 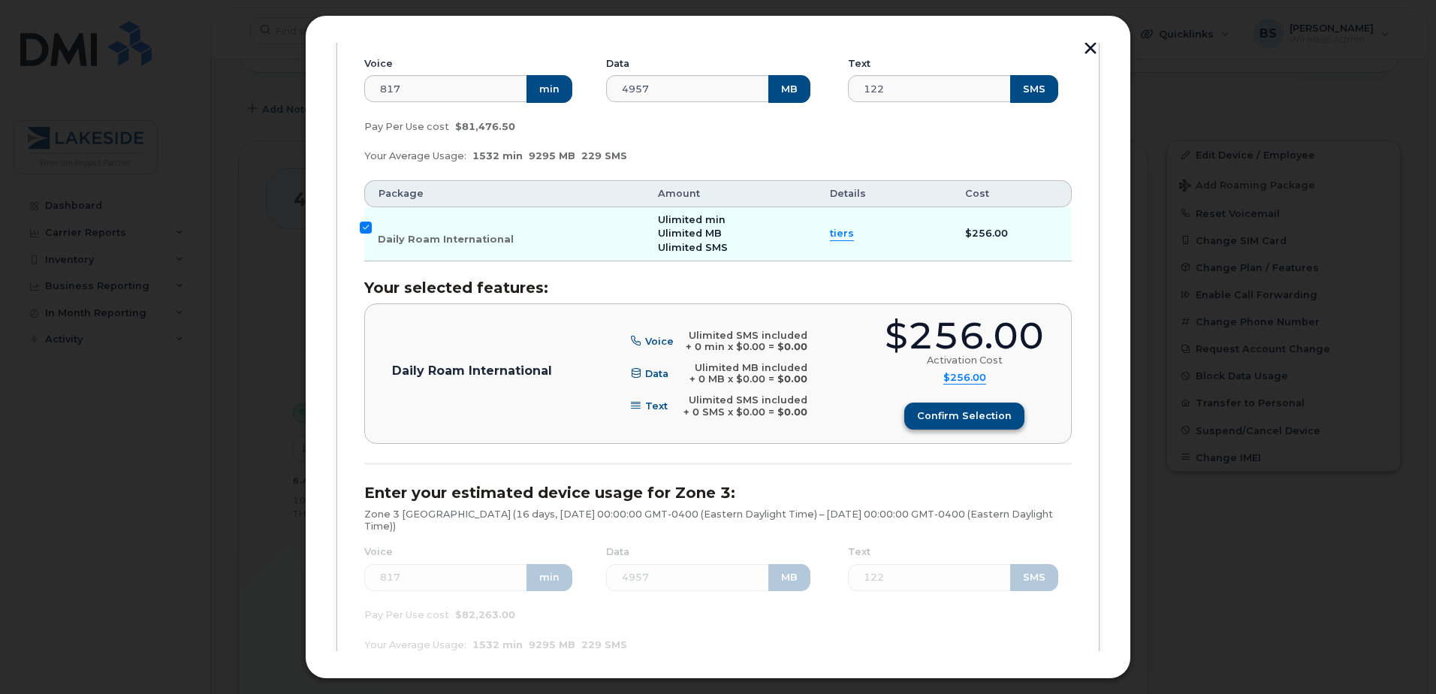 I want to click on label: Voice, so click(x=378, y=64).